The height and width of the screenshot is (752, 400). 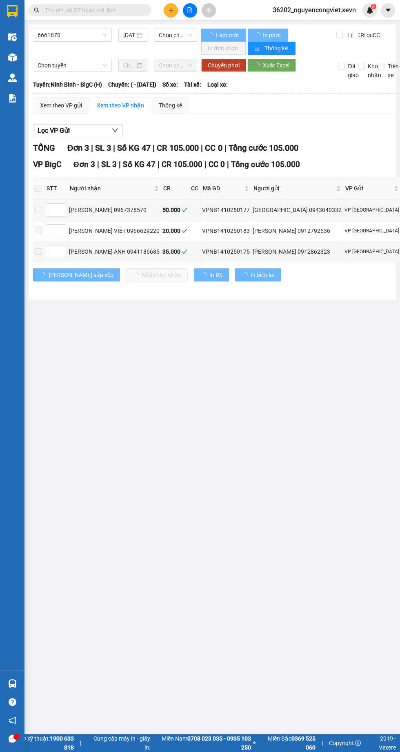 I want to click on td: VPNB1410250175, so click(x=226, y=251).